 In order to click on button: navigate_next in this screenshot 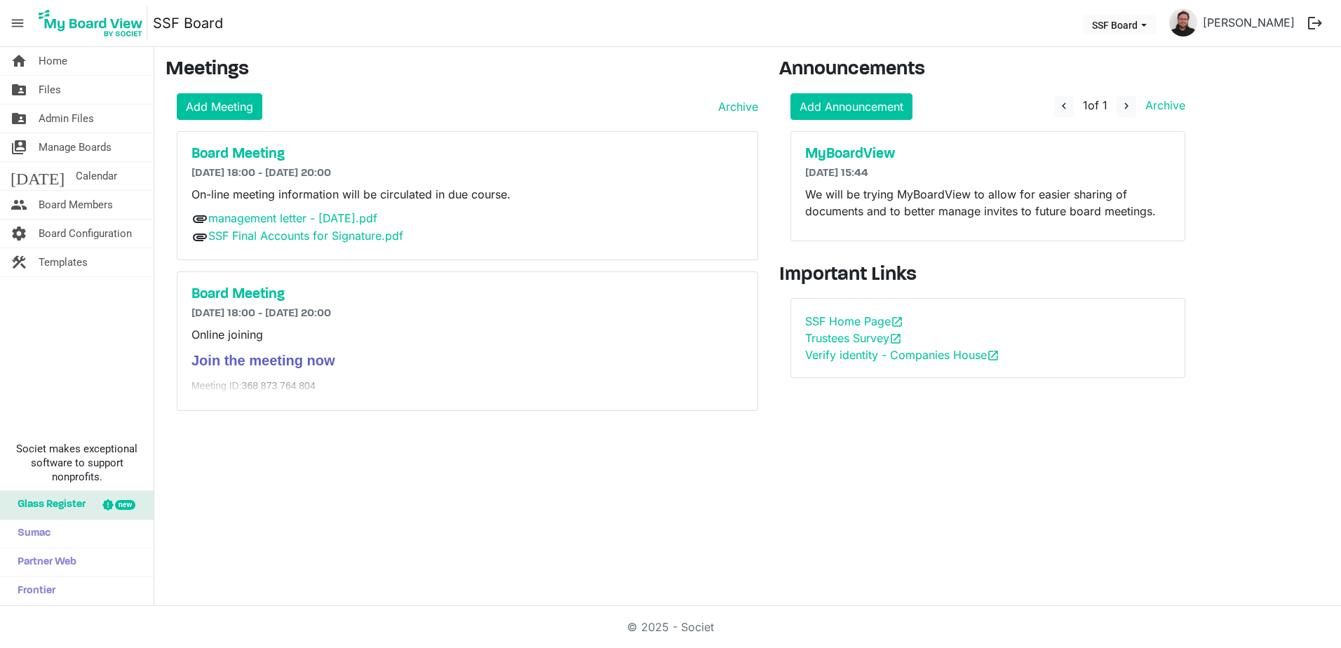, I will do `click(1126, 107)`.